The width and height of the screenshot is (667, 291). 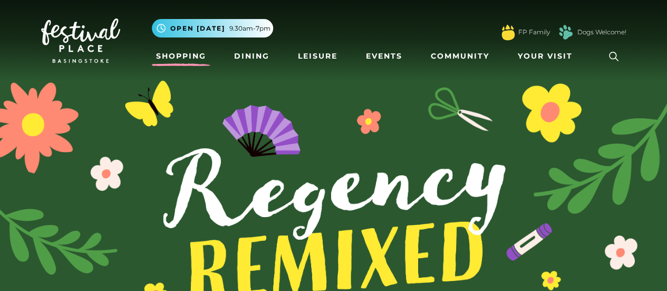 What do you see at coordinates (548, 56) in the screenshot?
I see `a: Your Visit` at bounding box center [548, 56].